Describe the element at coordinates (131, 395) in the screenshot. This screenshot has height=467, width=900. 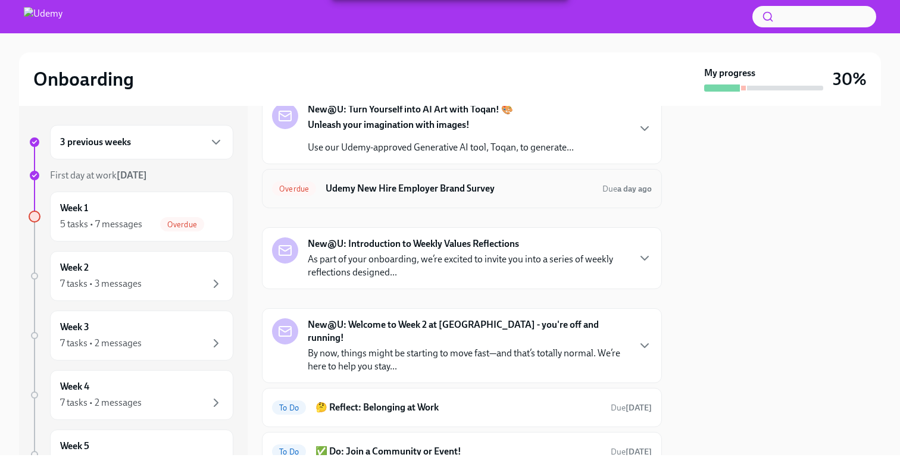
I see `a: Week 47 tasks • 2 messages` at that location.